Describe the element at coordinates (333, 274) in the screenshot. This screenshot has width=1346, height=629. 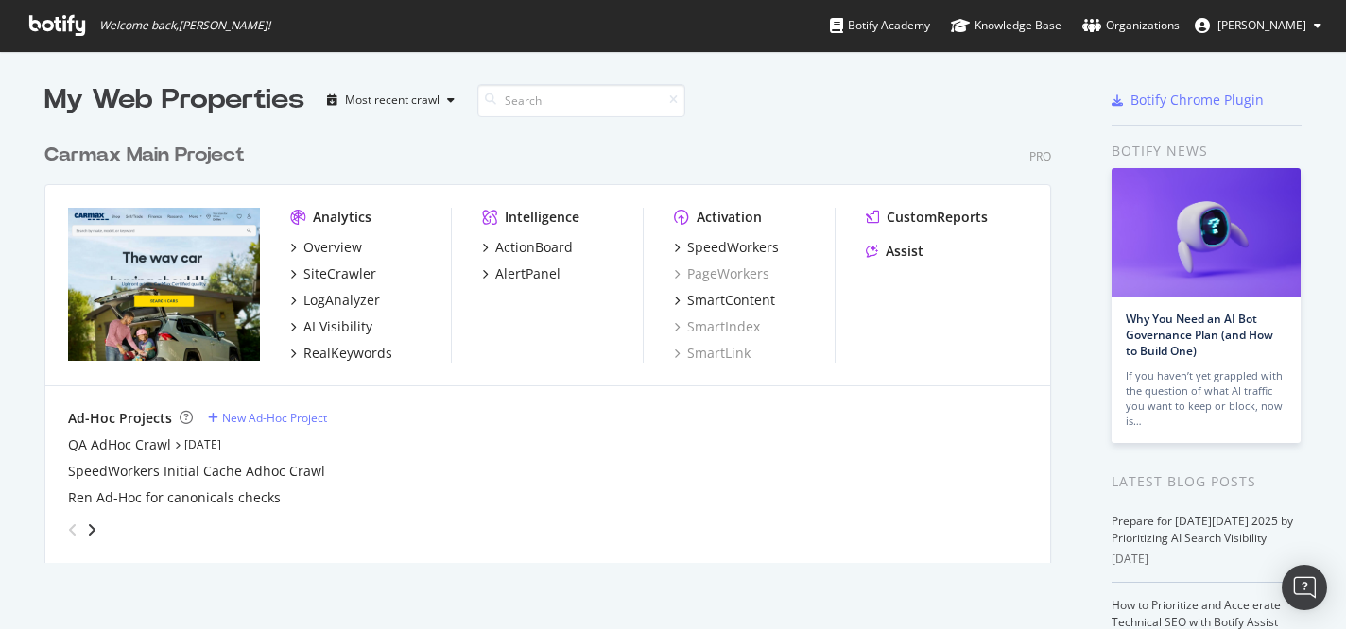
I see `a: SiteCrawler` at that location.